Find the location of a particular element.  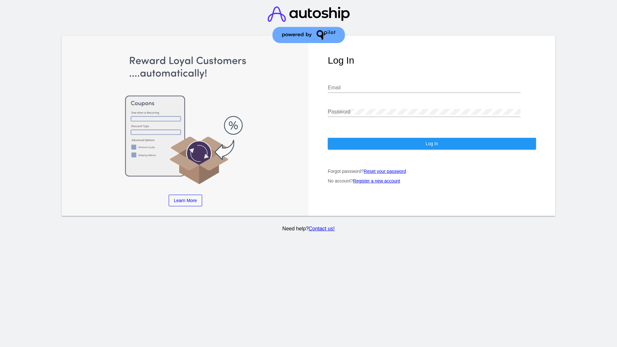

span: Learn More is located at coordinates (186, 201).